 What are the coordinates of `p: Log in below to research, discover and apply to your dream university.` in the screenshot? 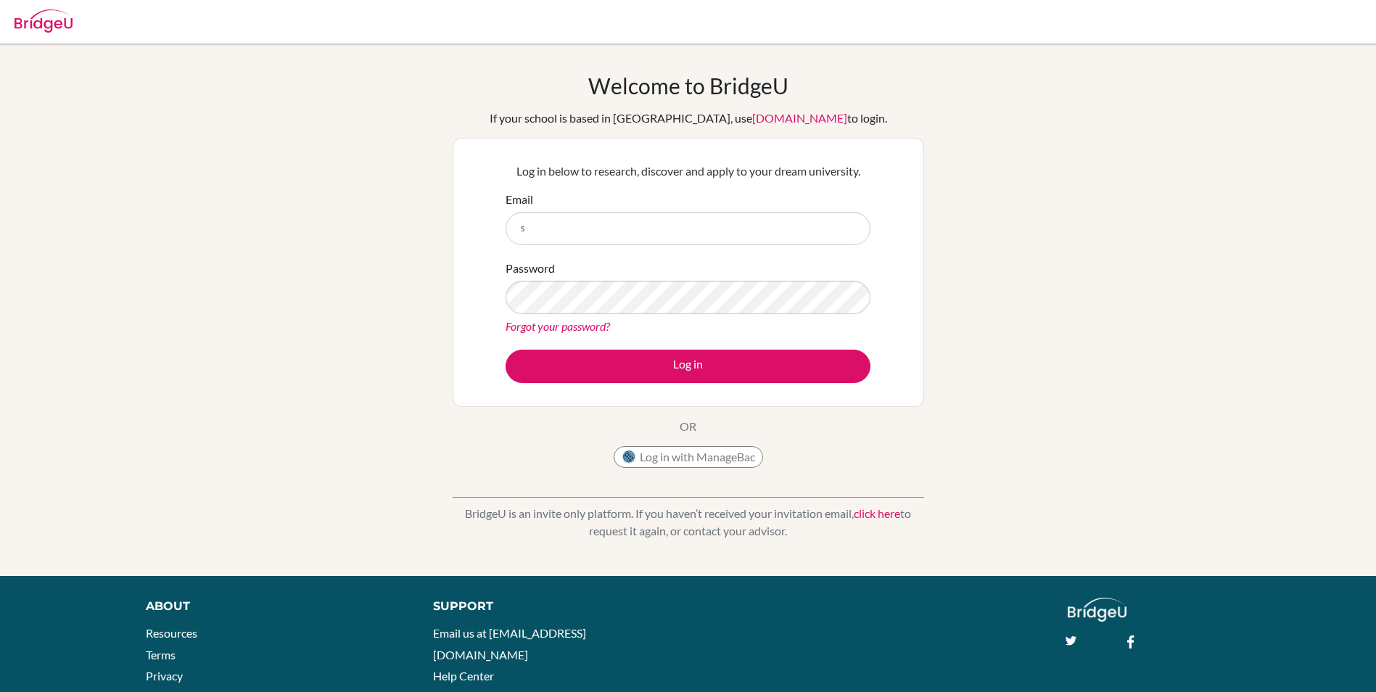 It's located at (688, 171).